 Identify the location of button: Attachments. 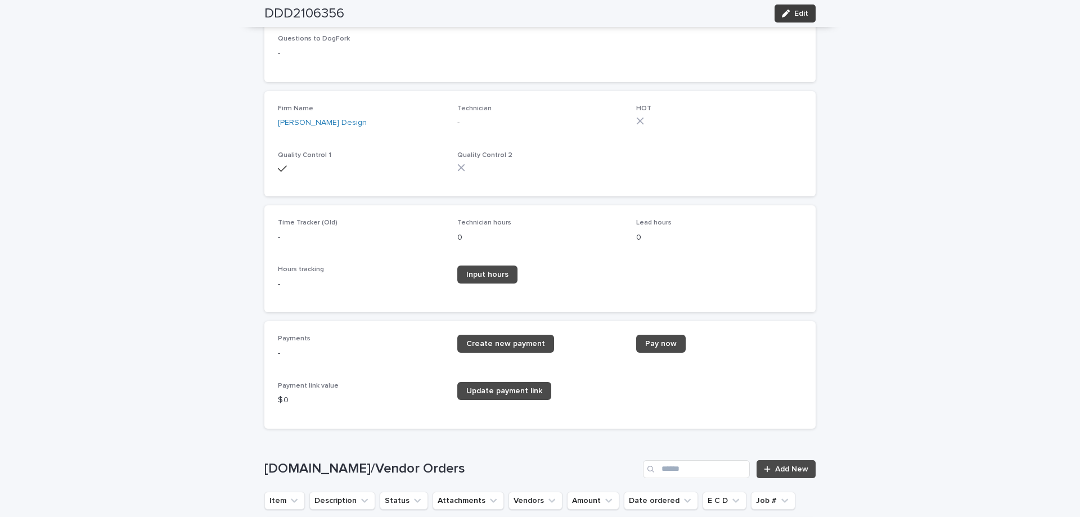
(468, 500).